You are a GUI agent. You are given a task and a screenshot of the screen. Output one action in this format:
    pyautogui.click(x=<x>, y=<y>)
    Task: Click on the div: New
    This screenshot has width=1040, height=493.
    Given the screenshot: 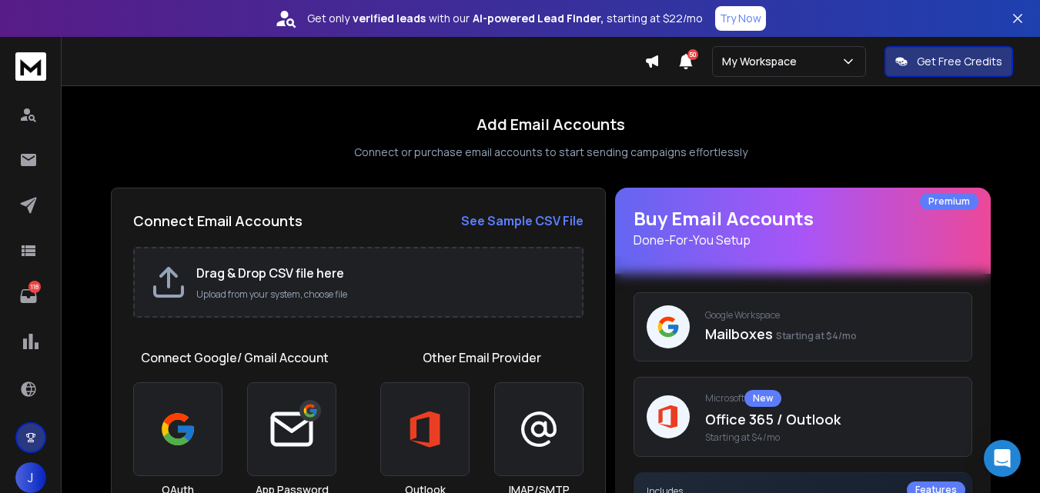 What is the action you would take?
    pyautogui.click(x=763, y=399)
    